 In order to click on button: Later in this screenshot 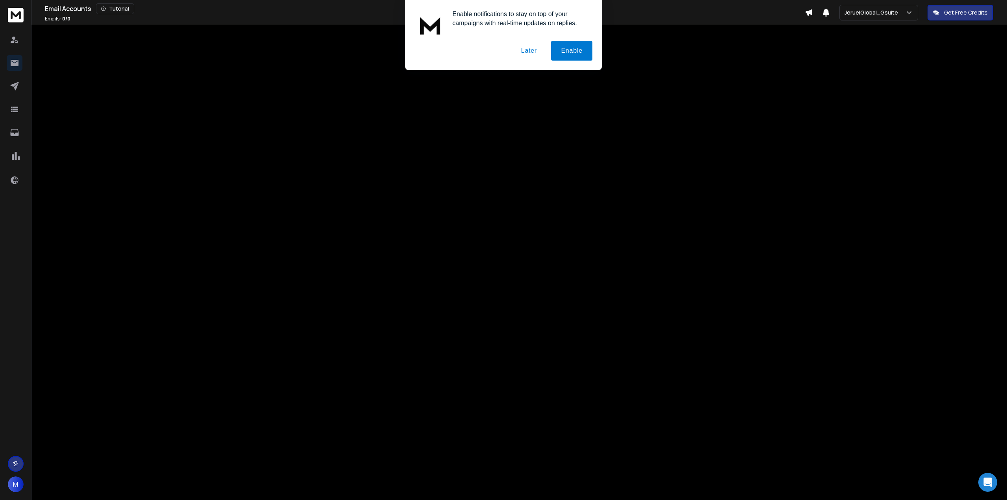, I will do `click(528, 51)`.